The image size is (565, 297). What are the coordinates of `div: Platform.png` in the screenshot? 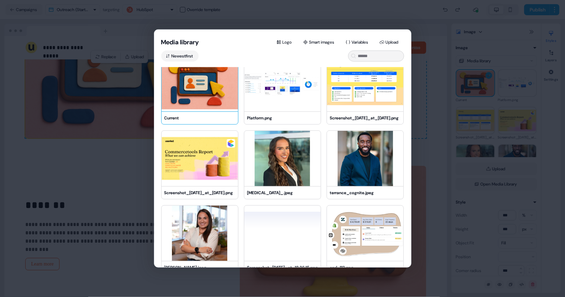 It's located at (282, 118).